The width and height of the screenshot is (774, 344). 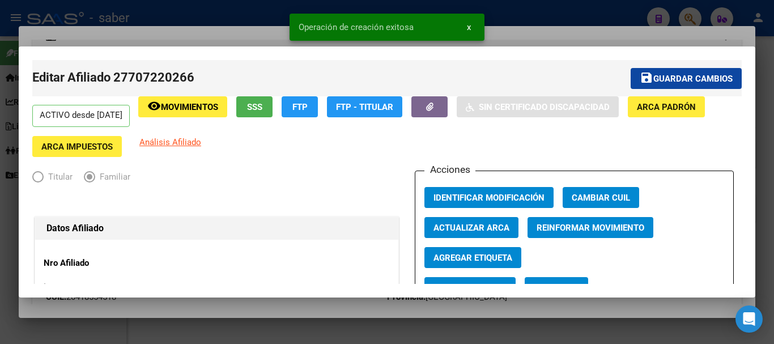 I want to click on div: Open Intercom Messenger, so click(x=749, y=319).